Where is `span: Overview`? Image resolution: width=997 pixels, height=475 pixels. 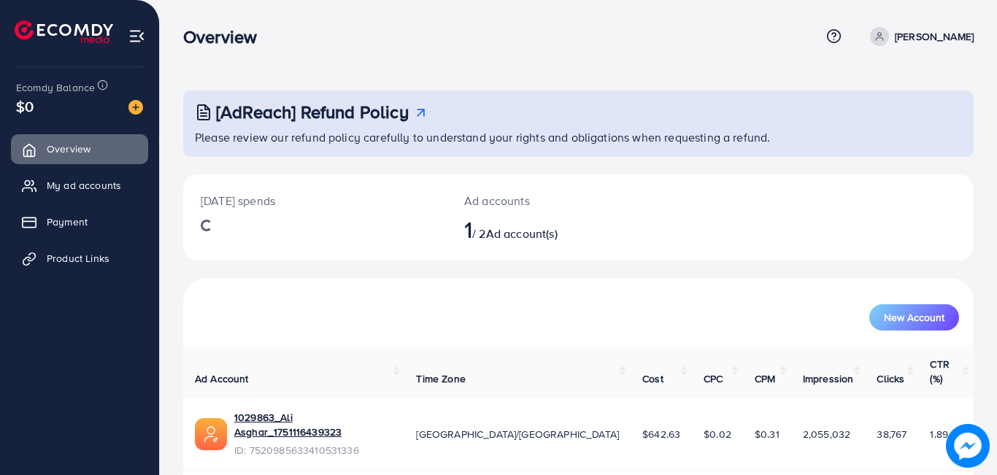 span: Overview is located at coordinates (69, 149).